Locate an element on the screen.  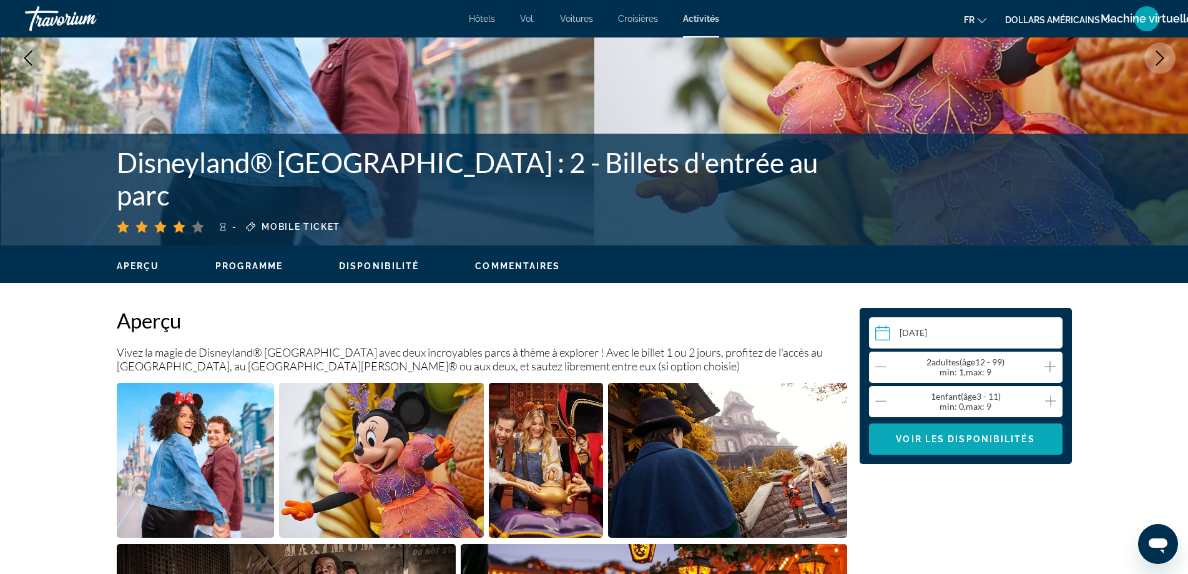
font: Voitures is located at coordinates (576, 19).